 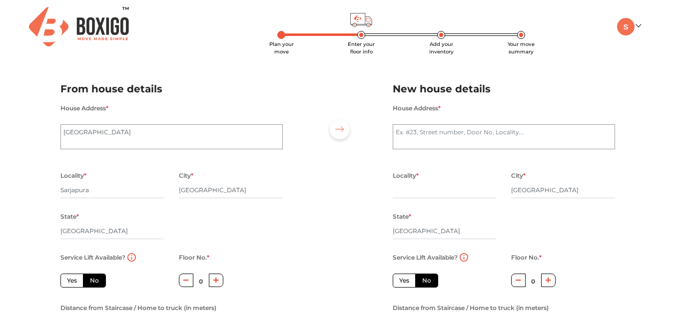 I want to click on span: Add your inventory, so click(x=441, y=48).